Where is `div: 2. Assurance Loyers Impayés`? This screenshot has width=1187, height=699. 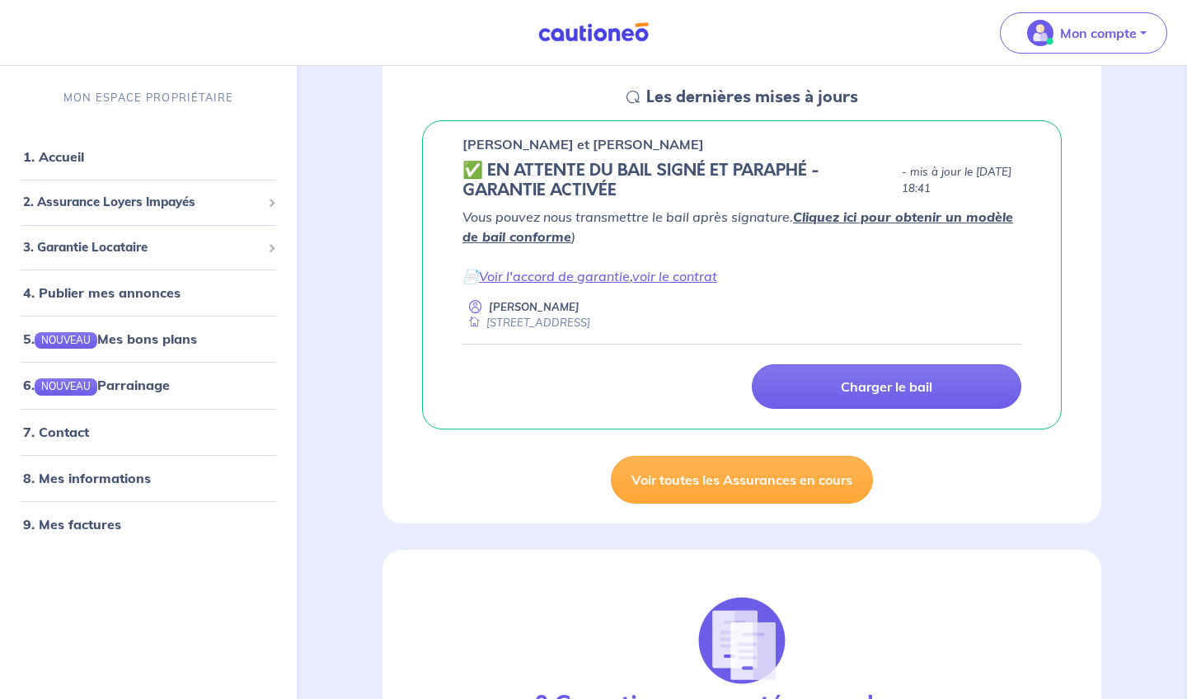 div: 2. Assurance Loyers Impayés is located at coordinates (148, 202).